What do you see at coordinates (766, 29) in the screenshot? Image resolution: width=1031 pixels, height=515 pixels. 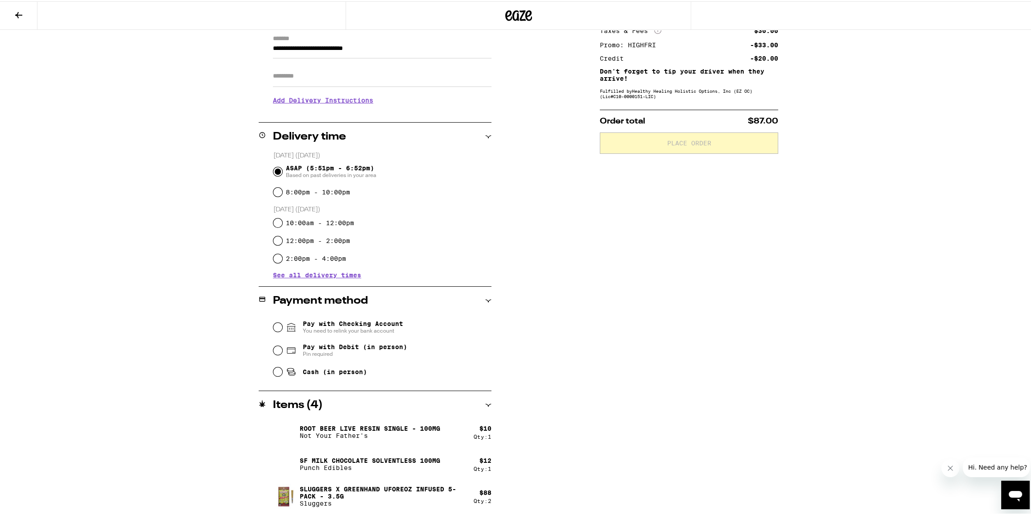 I see `div: $30.00` at bounding box center [766, 29].